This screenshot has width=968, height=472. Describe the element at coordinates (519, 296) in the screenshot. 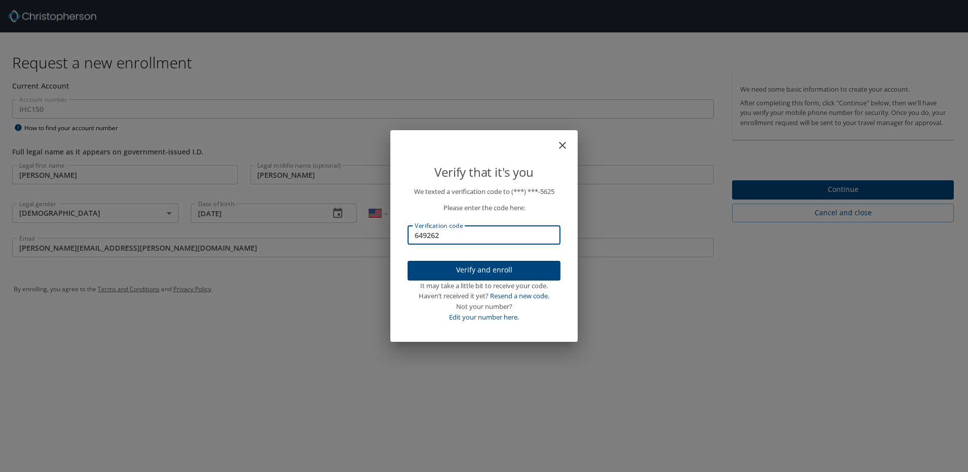

I see `a: Resend a new code.` at that location.